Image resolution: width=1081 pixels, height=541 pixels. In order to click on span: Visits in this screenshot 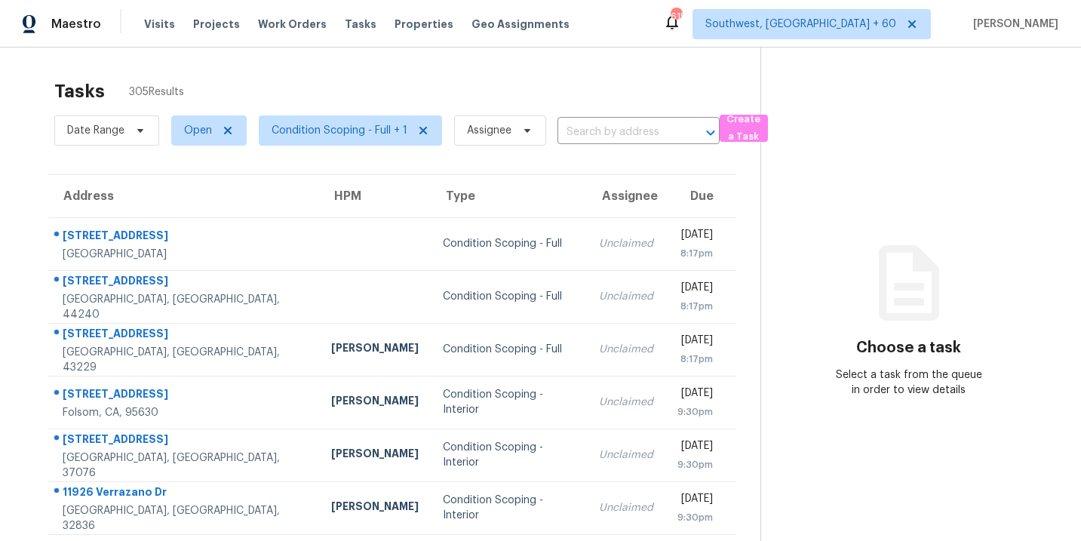, I will do `click(159, 24)`.